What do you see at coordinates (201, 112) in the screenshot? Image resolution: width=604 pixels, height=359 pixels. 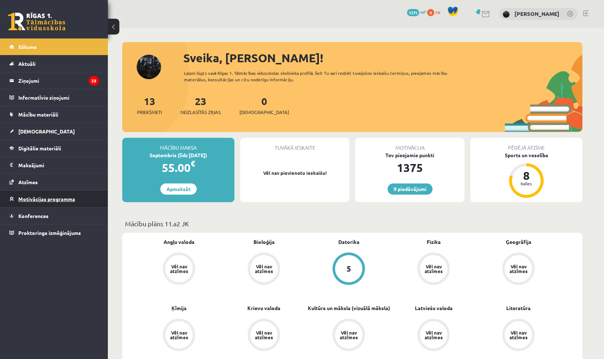 I see `span: Neizlasītās ziņas` at bounding box center [201, 112].